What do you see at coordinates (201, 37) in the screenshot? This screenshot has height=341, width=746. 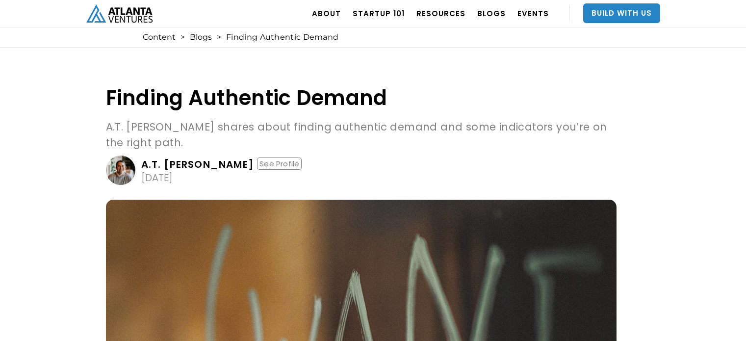 I see `a: Blogs` at bounding box center [201, 37].